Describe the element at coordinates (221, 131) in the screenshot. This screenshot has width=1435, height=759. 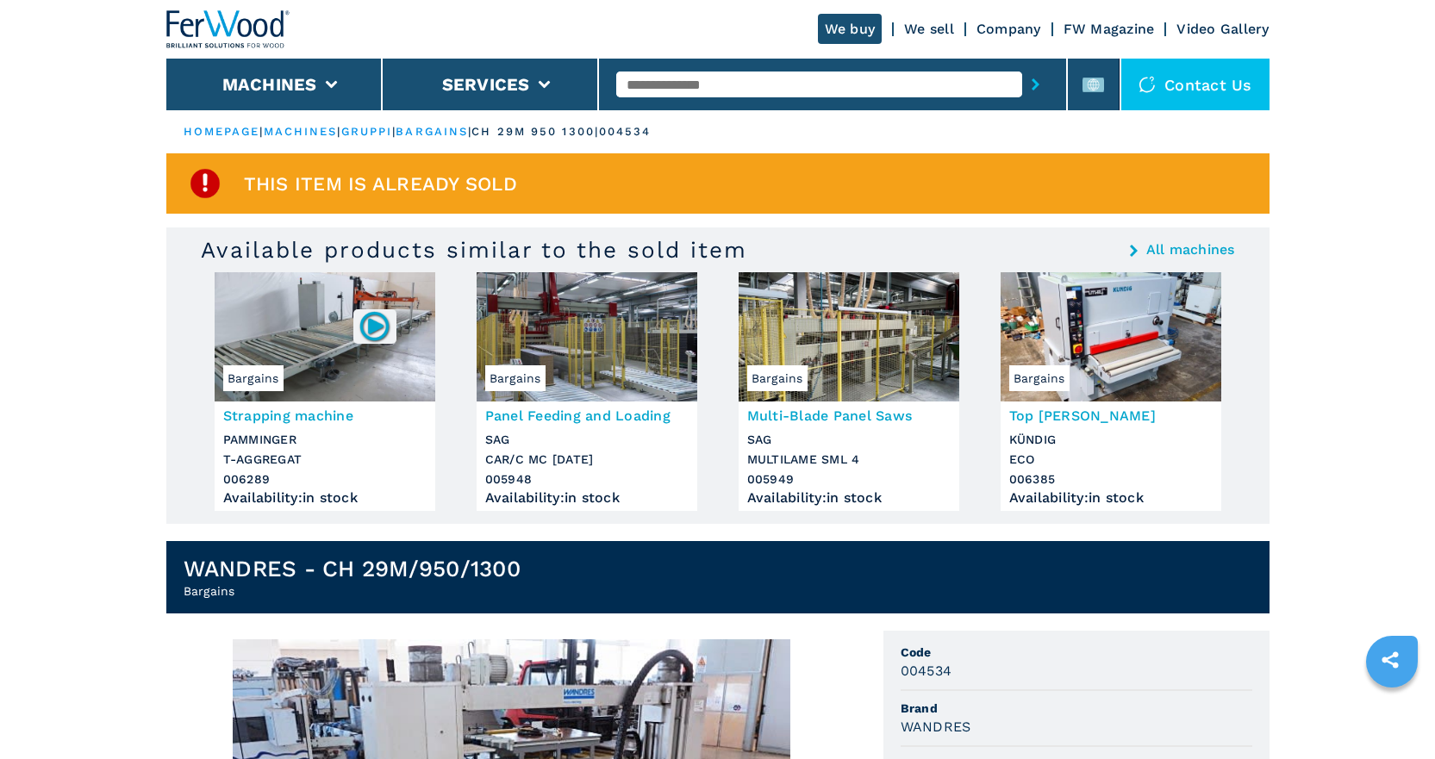
I see `a: HOMEPAGE` at that location.